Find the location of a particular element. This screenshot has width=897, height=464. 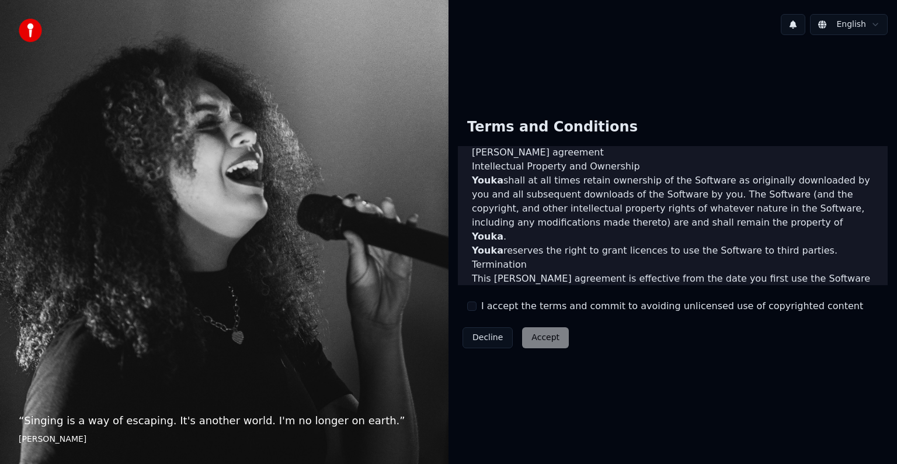

label: I accept the terms and commit to avoiding unlicensed use of copyrighted content is located at coordinates (672, 306).